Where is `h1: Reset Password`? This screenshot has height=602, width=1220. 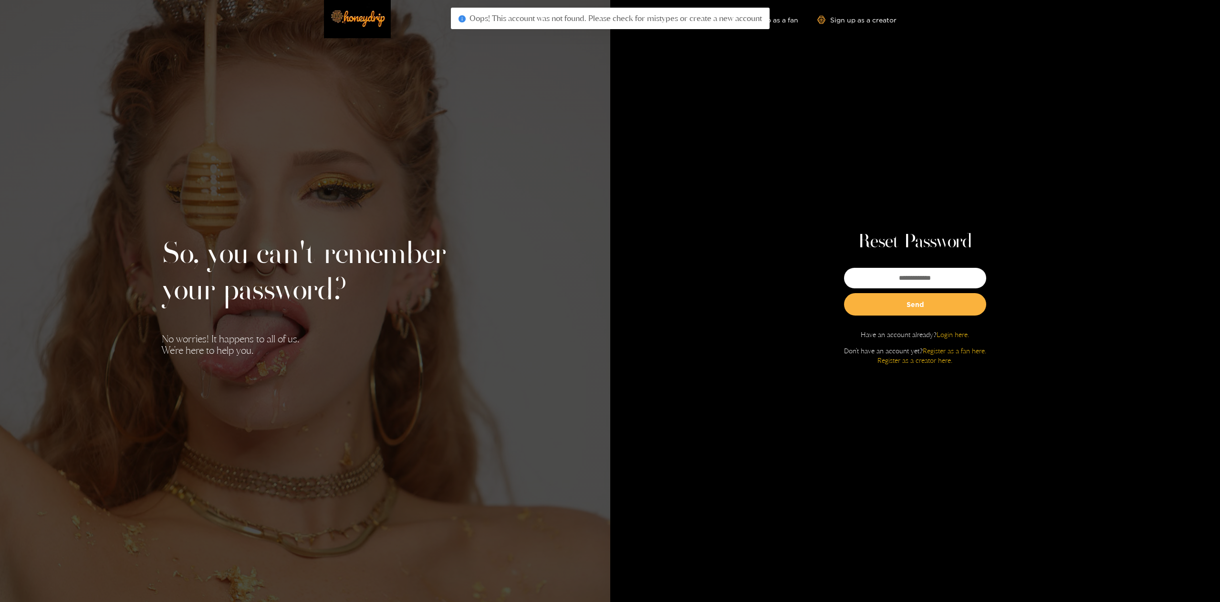 h1: Reset Password is located at coordinates (914, 242).